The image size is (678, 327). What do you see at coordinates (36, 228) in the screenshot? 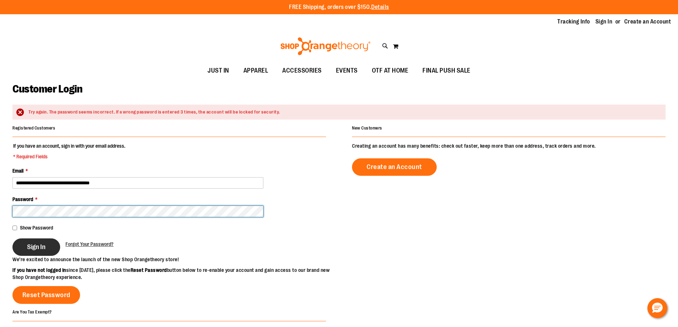
I see `span: Show Password` at bounding box center [36, 228].